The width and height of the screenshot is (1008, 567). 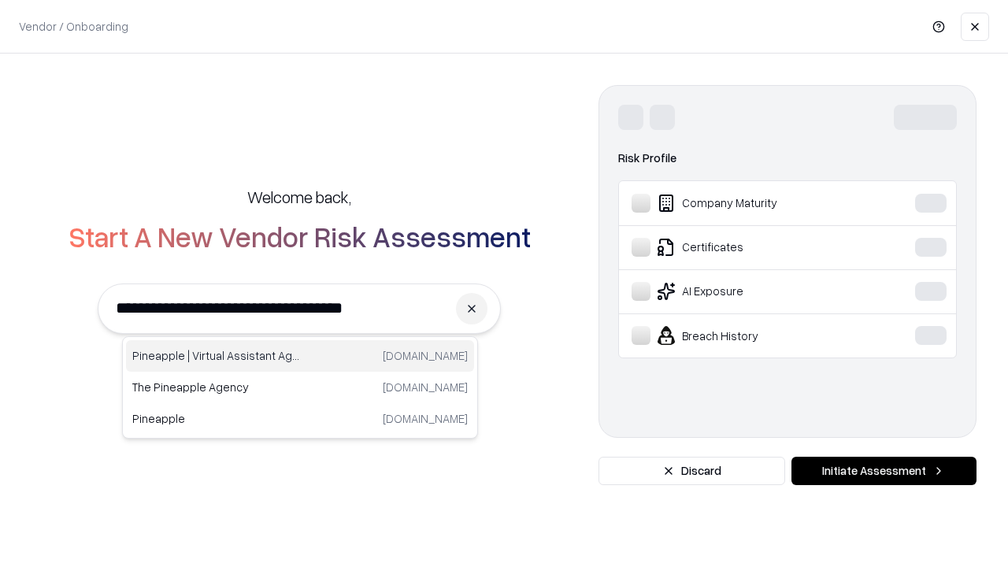 I want to click on p: Pineapple | Virtual Assistant Agency, so click(x=216, y=355).